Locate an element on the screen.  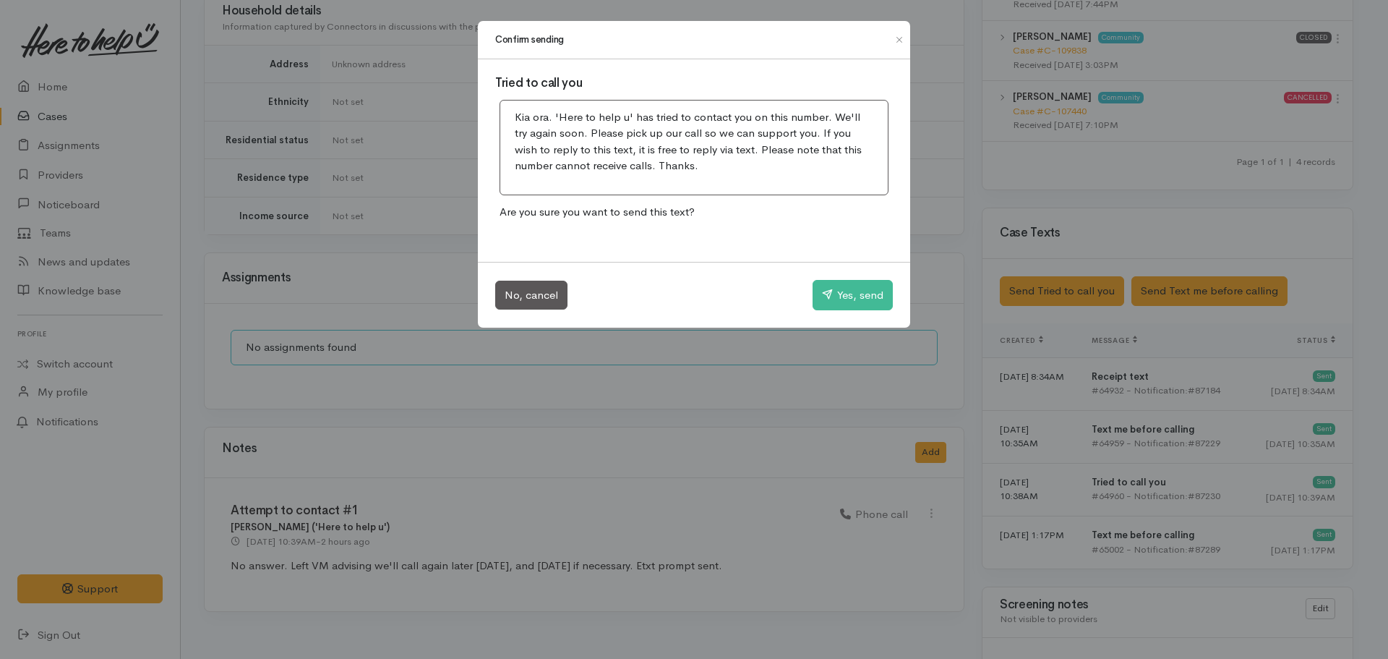
h3: Tried to call you is located at coordinates (694, 83).